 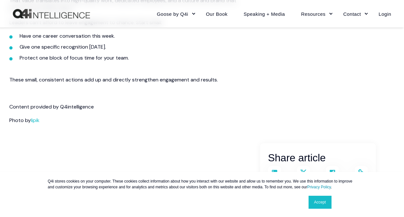 What do you see at coordinates (51, 14) in the screenshot?
I see `a: Back to Home` at bounding box center [51, 14].